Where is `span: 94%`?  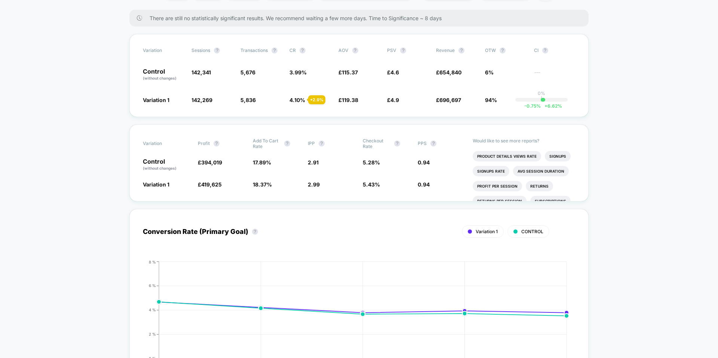 span: 94% is located at coordinates (491, 100).